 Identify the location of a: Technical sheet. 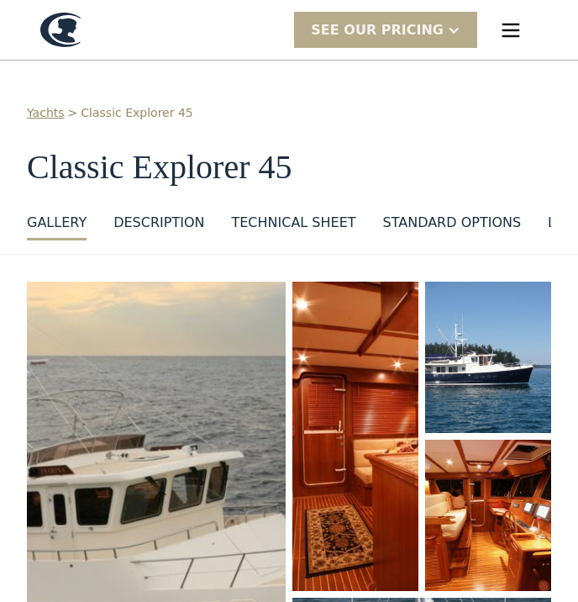
(293, 226).